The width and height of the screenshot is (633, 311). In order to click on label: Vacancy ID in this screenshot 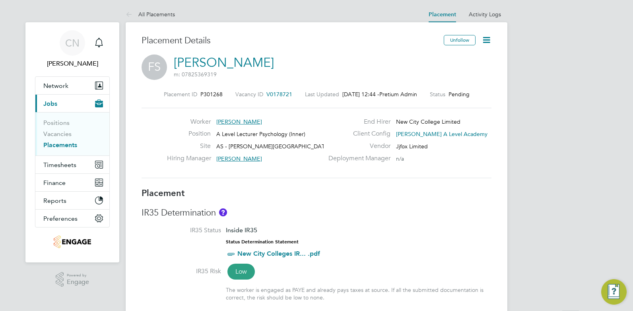, I will do `click(249, 94)`.